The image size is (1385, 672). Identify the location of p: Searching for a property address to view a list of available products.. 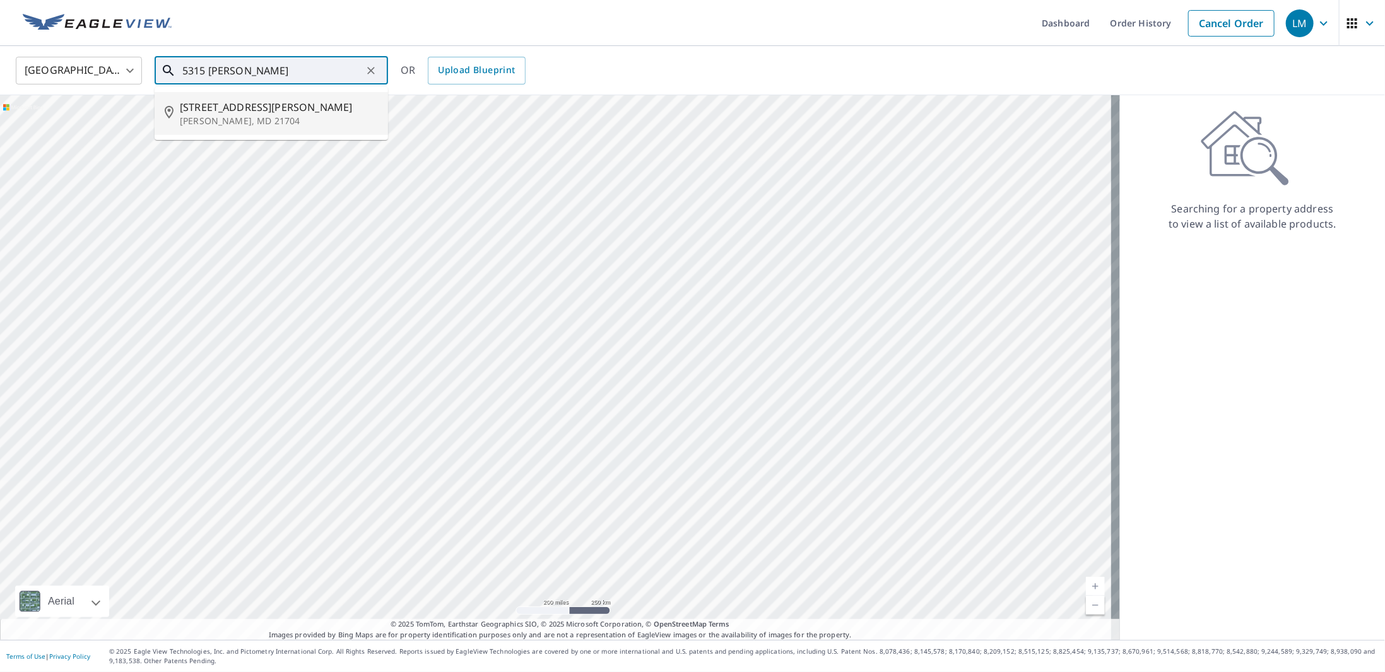
(1252, 216).